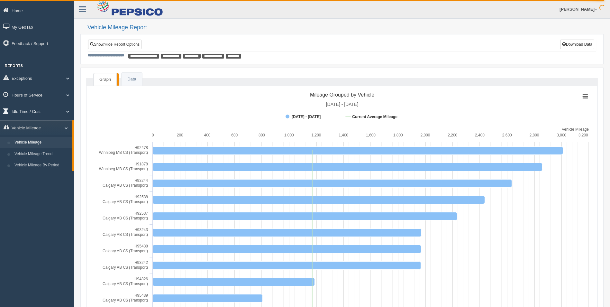 Image resolution: width=610 pixels, height=307 pixels. I want to click on text: 1,200, so click(316, 135).